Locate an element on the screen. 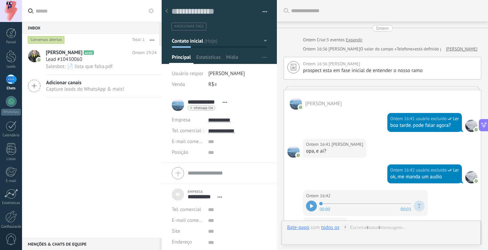 Image resolution: width=488 pixels, height=250 pixels. div: opa, e aí? is located at coordinates (334, 151).